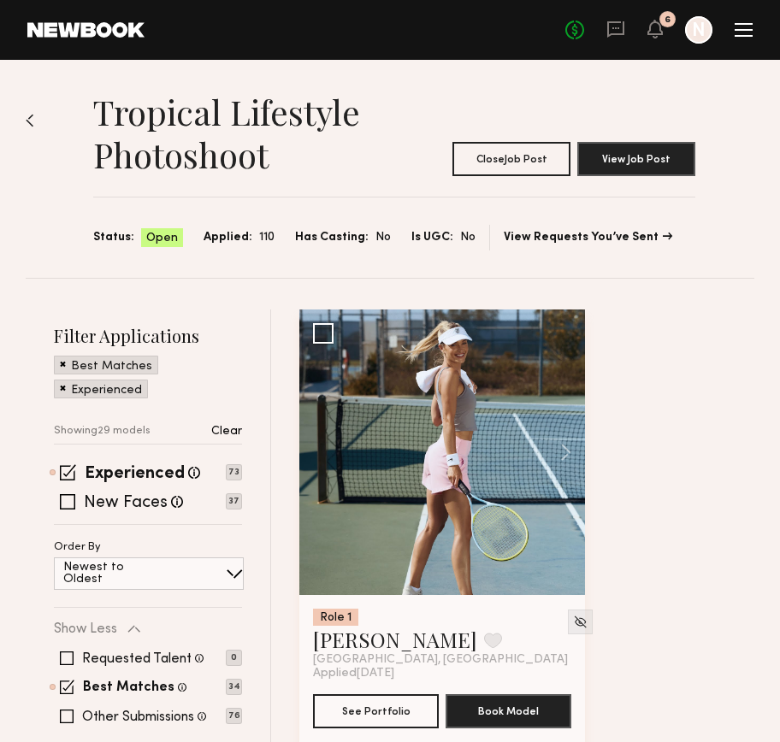 This screenshot has width=780, height=742. I want to click on a: View Requests You’ve Sent, so click(587, 238).